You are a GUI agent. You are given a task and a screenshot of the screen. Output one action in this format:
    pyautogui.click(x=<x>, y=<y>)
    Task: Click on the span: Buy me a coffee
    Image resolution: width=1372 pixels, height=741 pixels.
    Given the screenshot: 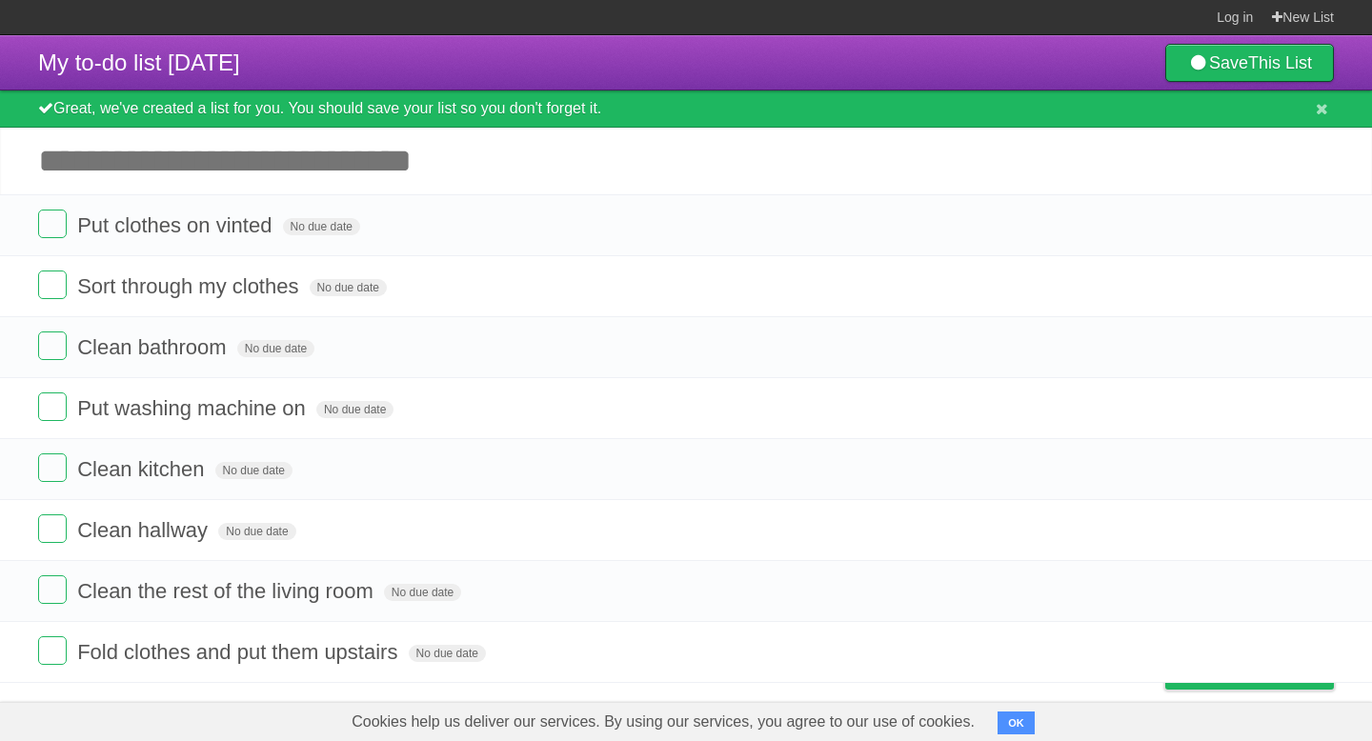 What is the action you would take?
    pyautogui.click(x=1264, y=672)
    